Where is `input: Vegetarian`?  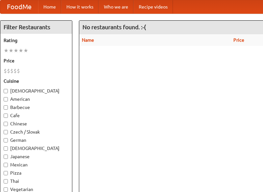
input: Vegetarian is located at coordinates (6, 189).